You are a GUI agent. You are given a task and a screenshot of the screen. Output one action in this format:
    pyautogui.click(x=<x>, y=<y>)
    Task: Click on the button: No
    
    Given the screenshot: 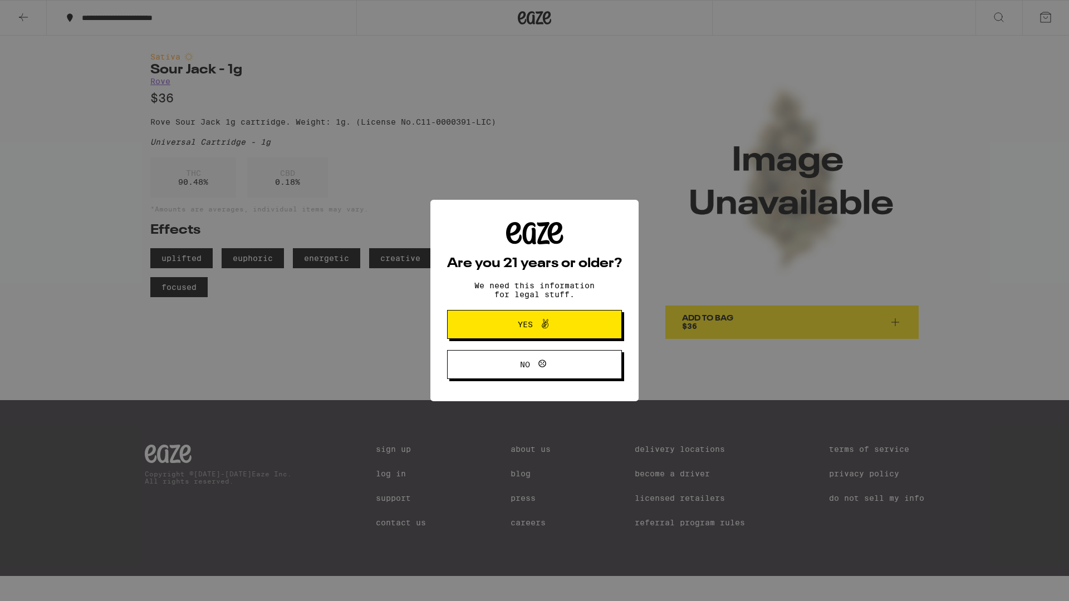 What is the action you would take?
    pyautogui.click(x=535, y=365)
    